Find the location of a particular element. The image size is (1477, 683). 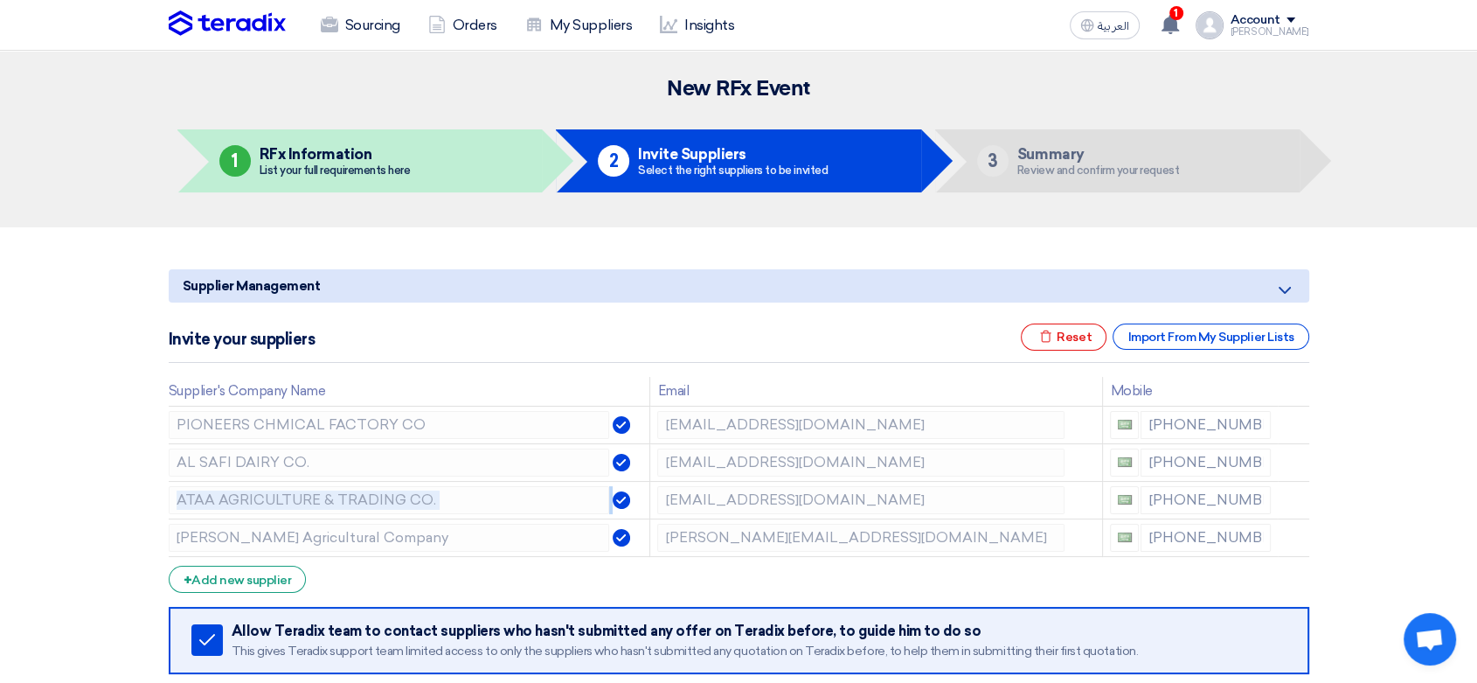

img: Teradix logo is located at coordinates (227, 24).